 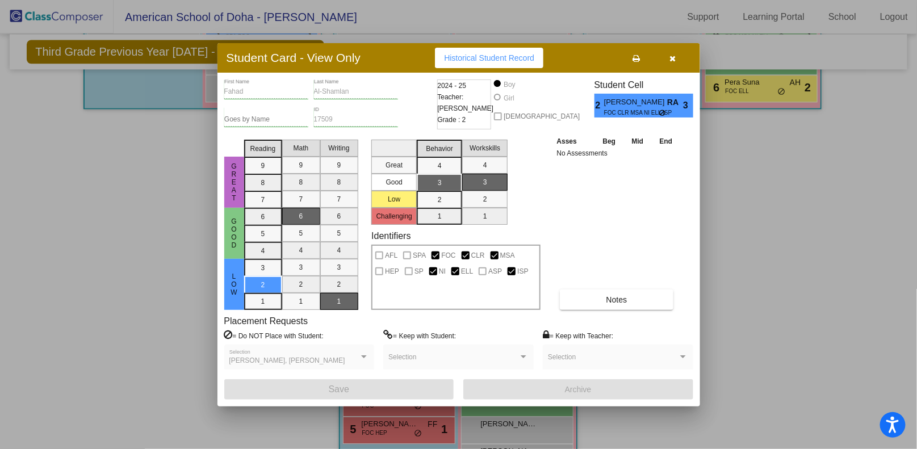 What do you see at coordinates (294, 57) in the screenshot?
I see `h3: Student Card - View Only` at bounding box center [294, 57].